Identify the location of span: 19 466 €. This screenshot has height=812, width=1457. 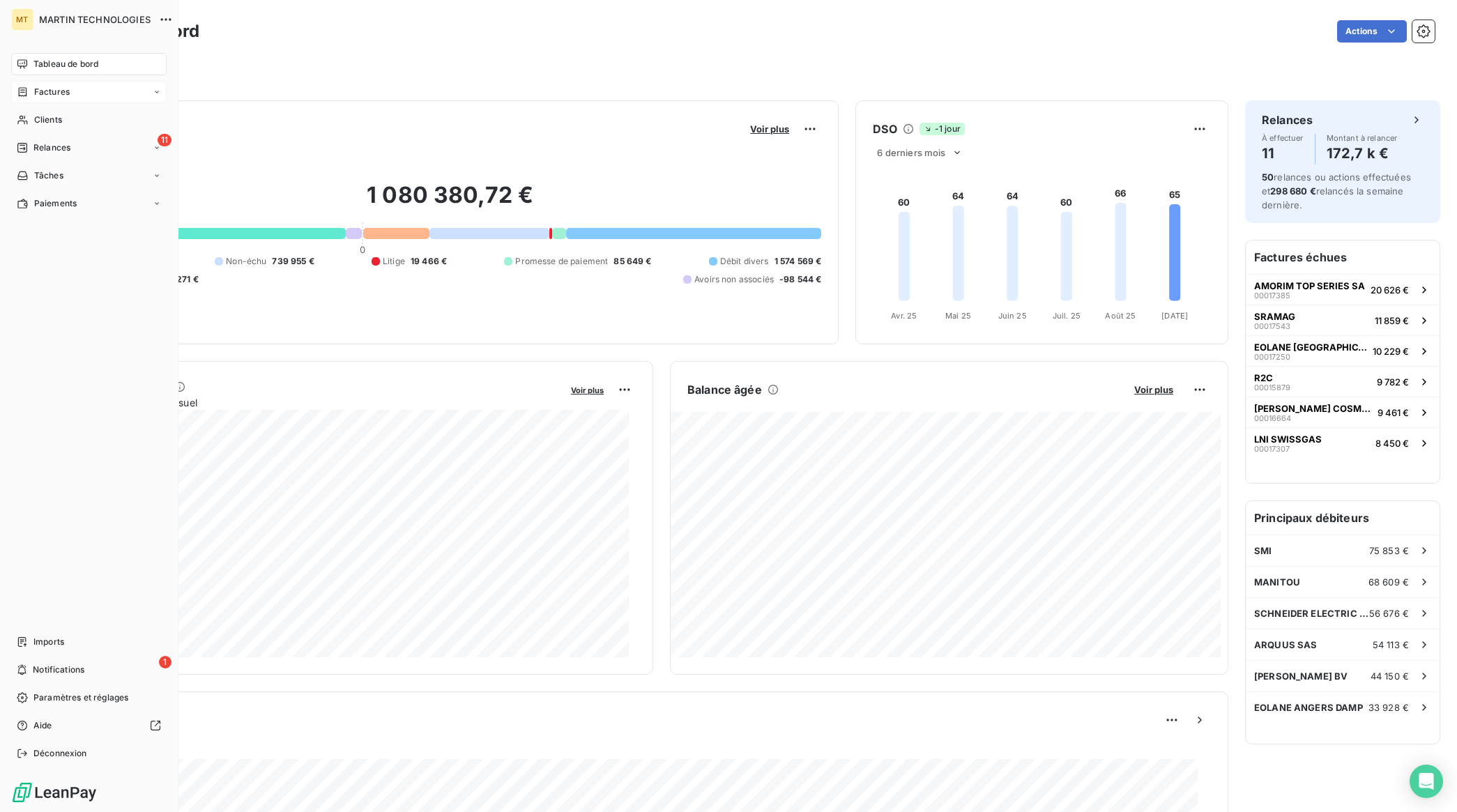
(429, 261).